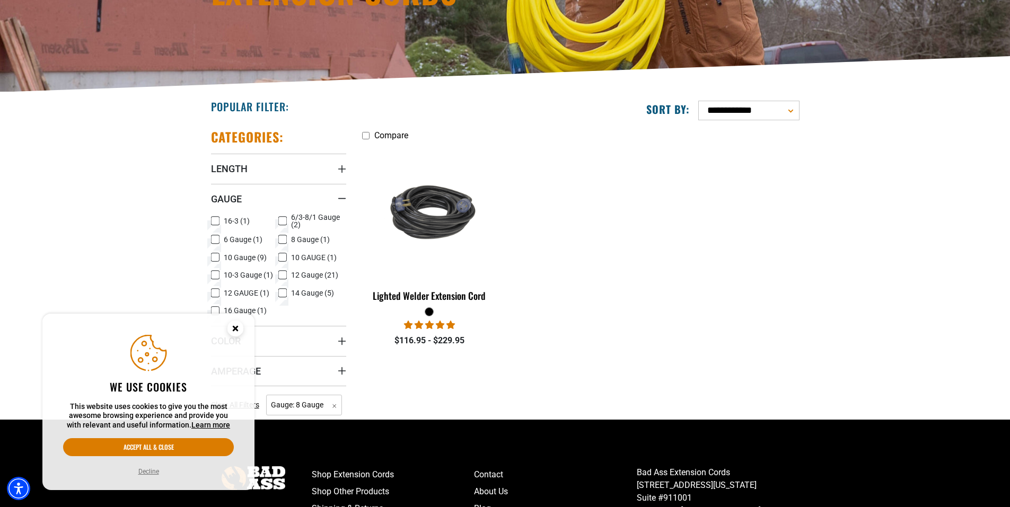 The image size is (1010, 507). Describe the element at coordinates (429, 341) in the screenshot. I see `div: $116.95 - $229.95` at that location.